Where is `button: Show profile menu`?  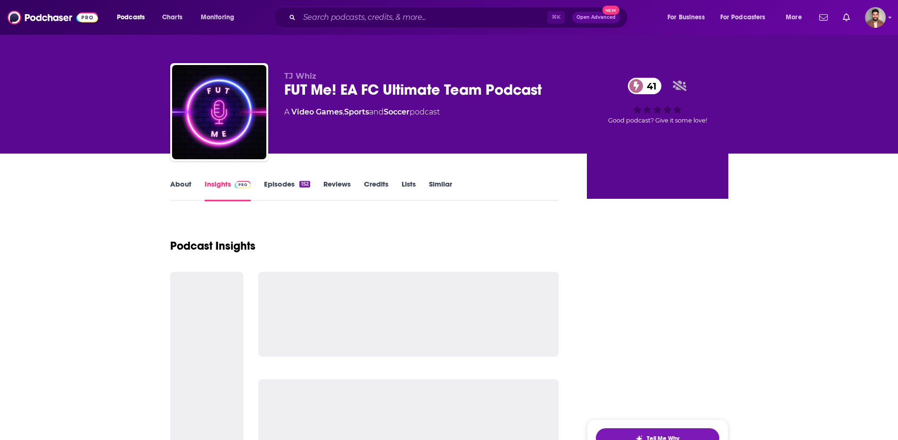
button: Show profile menu is located at coordinates (875, 17).